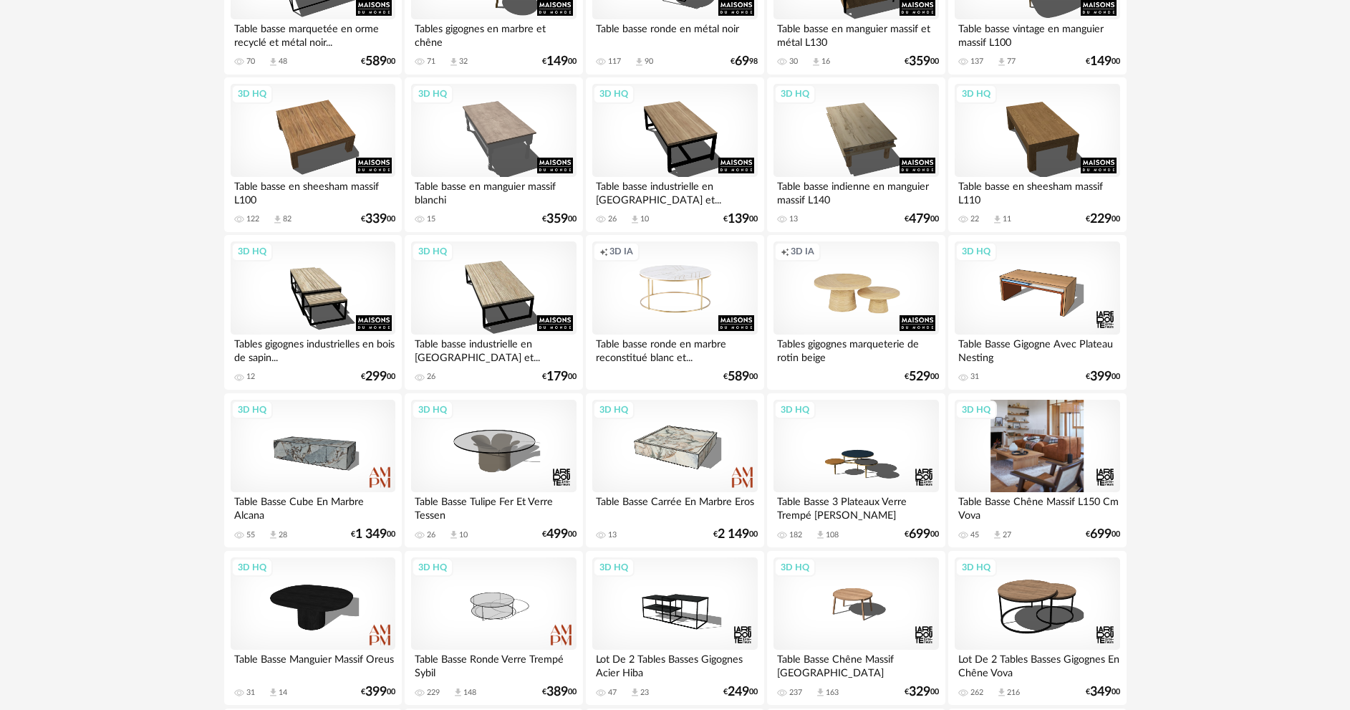  What do you see at coordinates (1037, 471) in the screenshot?
I see `a: 3D HQ Table Basse Chêne Massif L150 Cm Vova 45 Download icon 27 €69900` at bounding box center [1037, 471].